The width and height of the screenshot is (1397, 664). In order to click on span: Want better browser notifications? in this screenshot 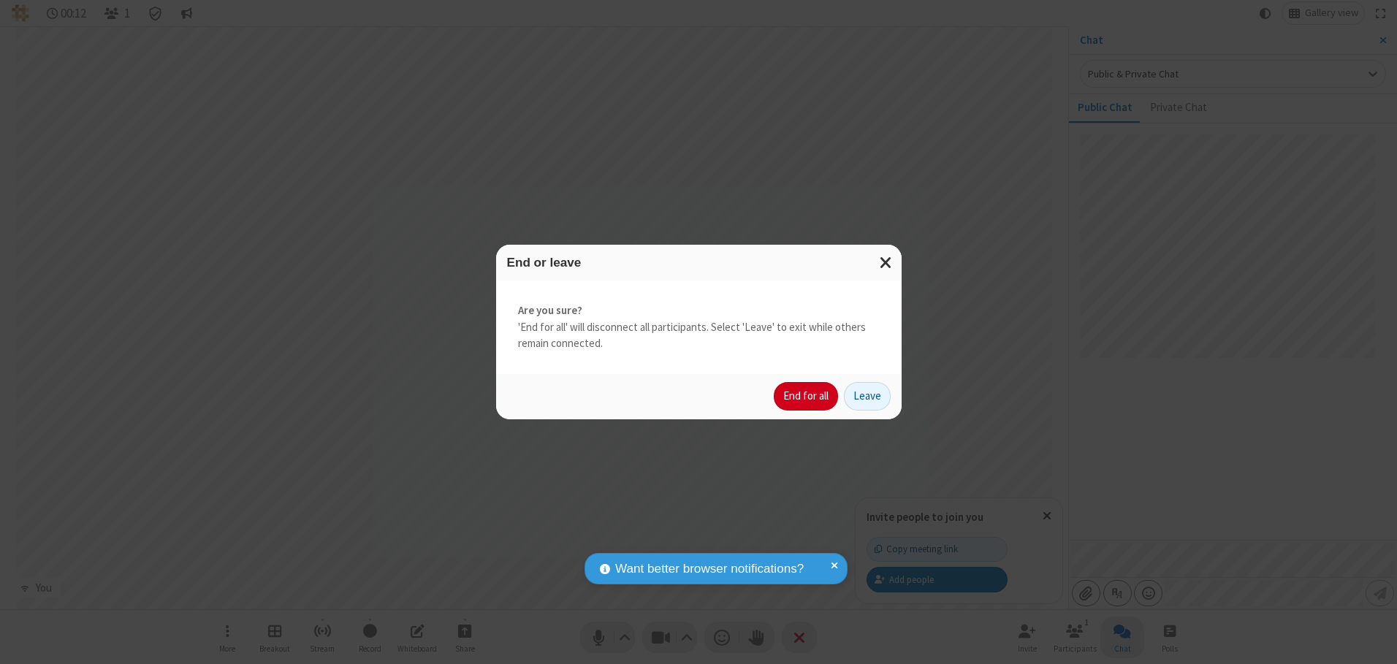, I will do `click(709, 569)`.